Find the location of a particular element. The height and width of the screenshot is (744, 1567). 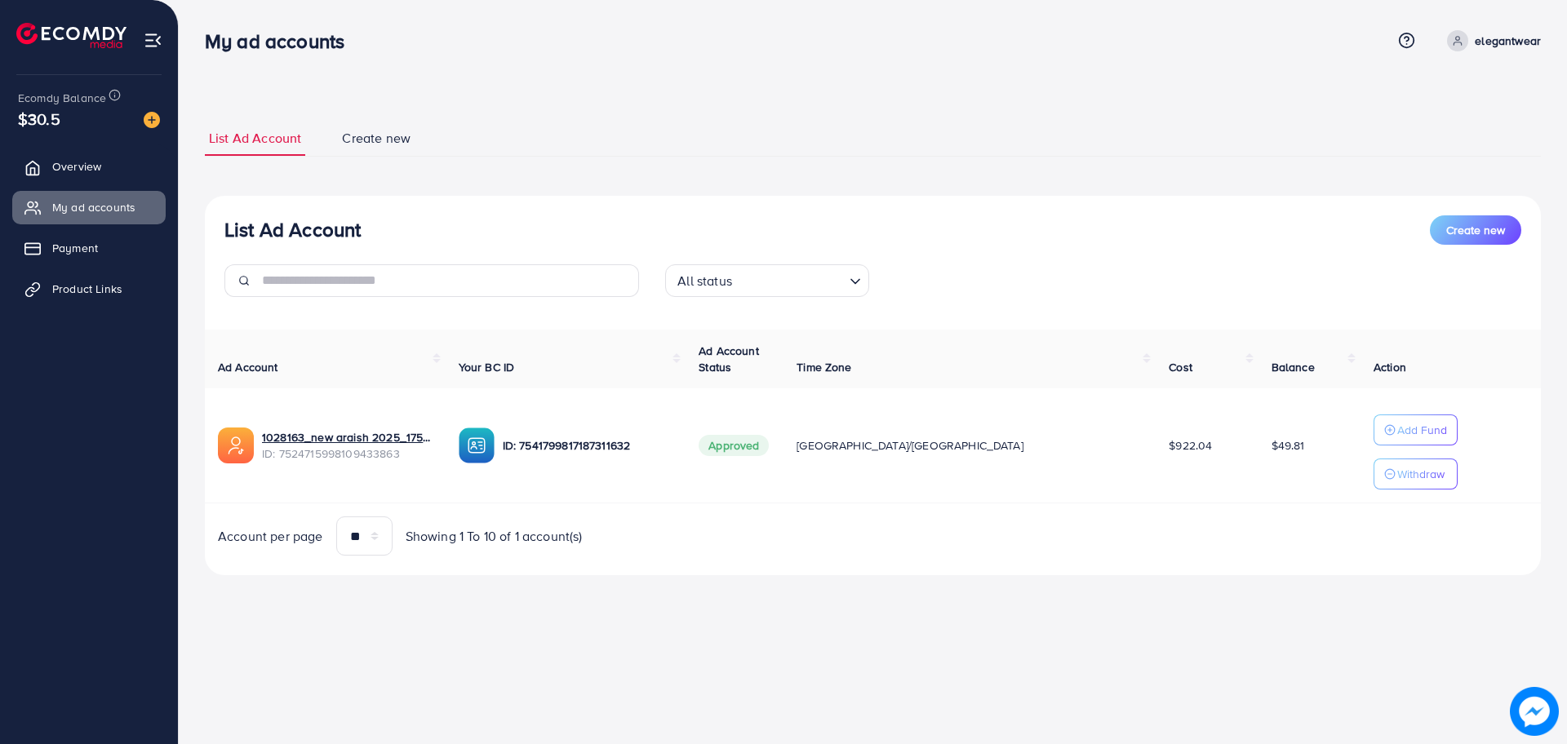

a: Overview is located at coordinates (89, 167).